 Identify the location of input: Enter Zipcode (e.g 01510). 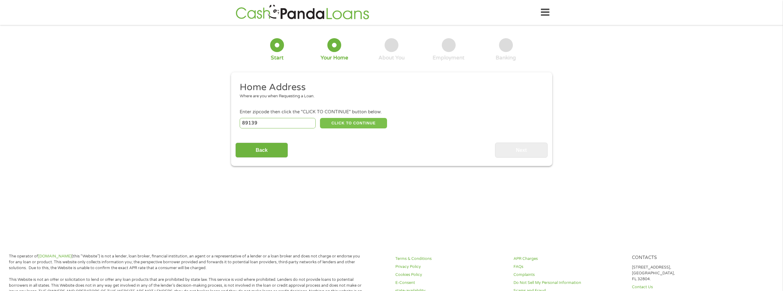
(278, 123).